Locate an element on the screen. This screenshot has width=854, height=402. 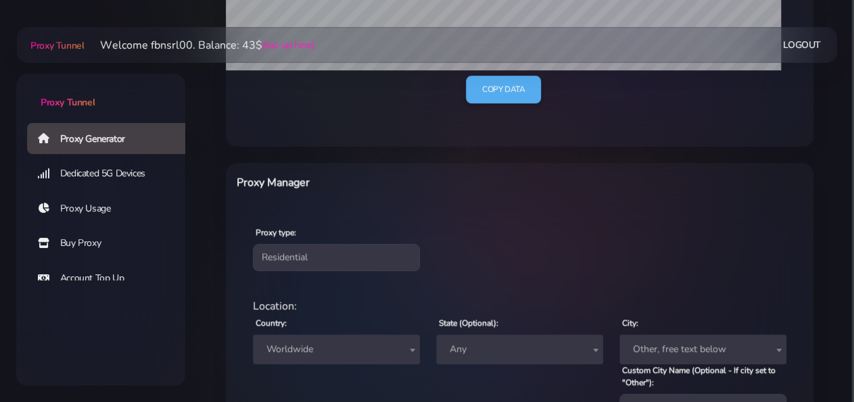
a: Dedicated 5G Devices is located at coordinates (112, 174).